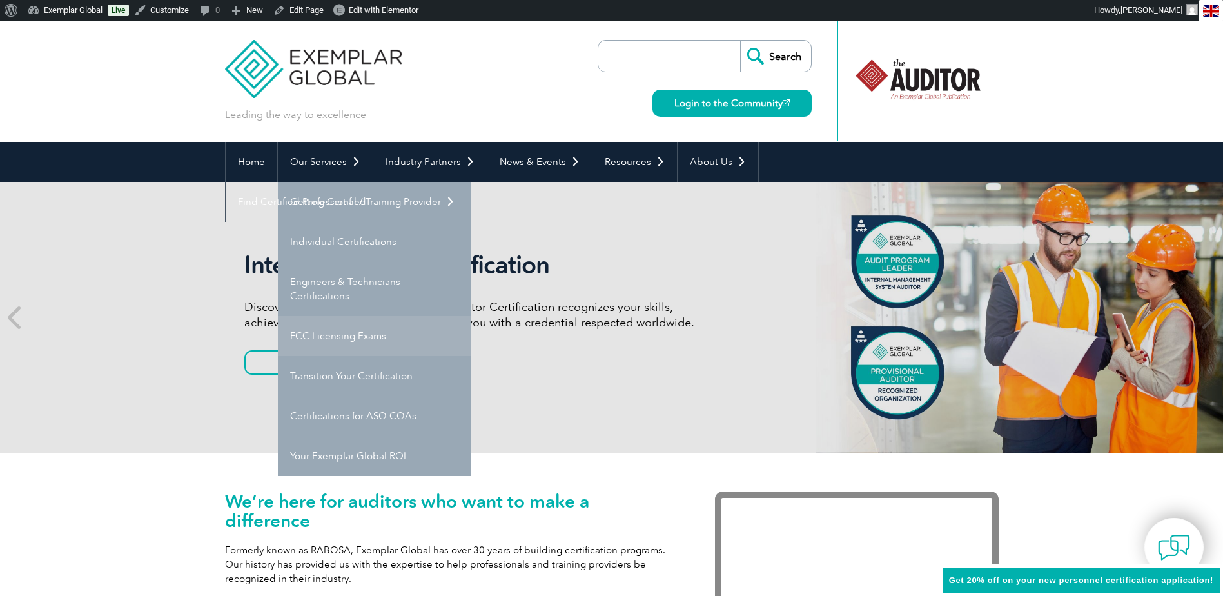 The width and height of the screenshot is (1223, 596). I want to click on p: Formerly known as RABQSA, Exemplar Global has over 30 years of building certification programs. O..., so click(451, 564).